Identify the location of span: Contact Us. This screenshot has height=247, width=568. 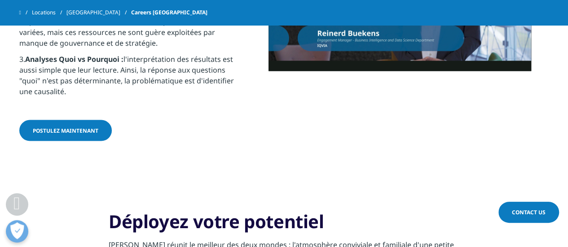
(528, 212).